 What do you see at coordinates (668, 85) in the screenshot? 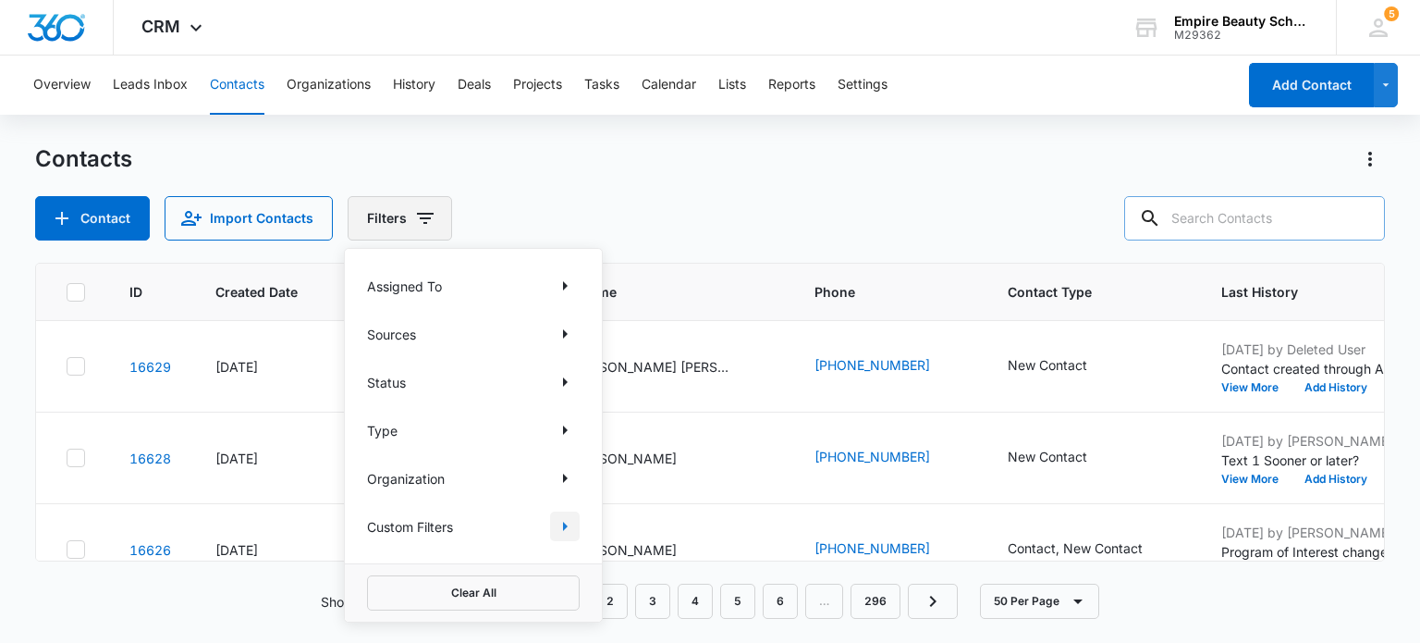
I see `button: Calendar` at bounding box center [668, 85].